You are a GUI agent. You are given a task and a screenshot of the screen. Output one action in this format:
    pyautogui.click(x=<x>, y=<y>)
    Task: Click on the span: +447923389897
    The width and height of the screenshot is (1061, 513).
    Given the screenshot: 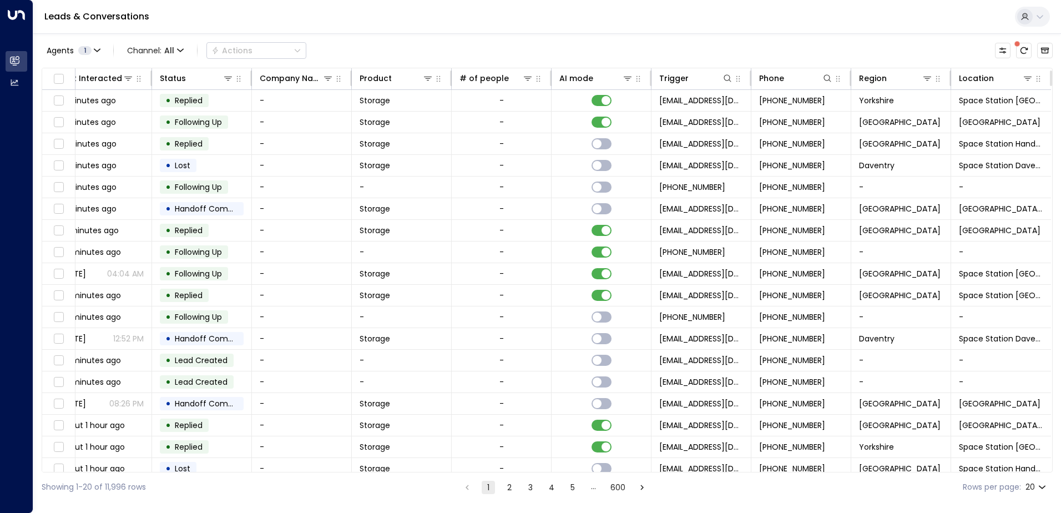 What is the action you would take?
    pyautogui.click(x=792, y=122)
    